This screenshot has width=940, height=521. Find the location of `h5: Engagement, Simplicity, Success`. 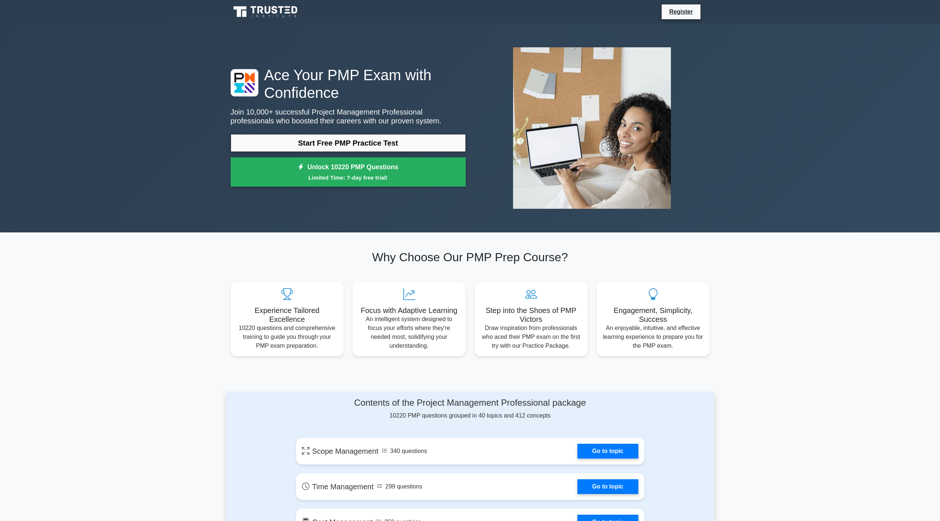

h5: Engagement, Simplicity, Success is located at coordinates (653, 315).